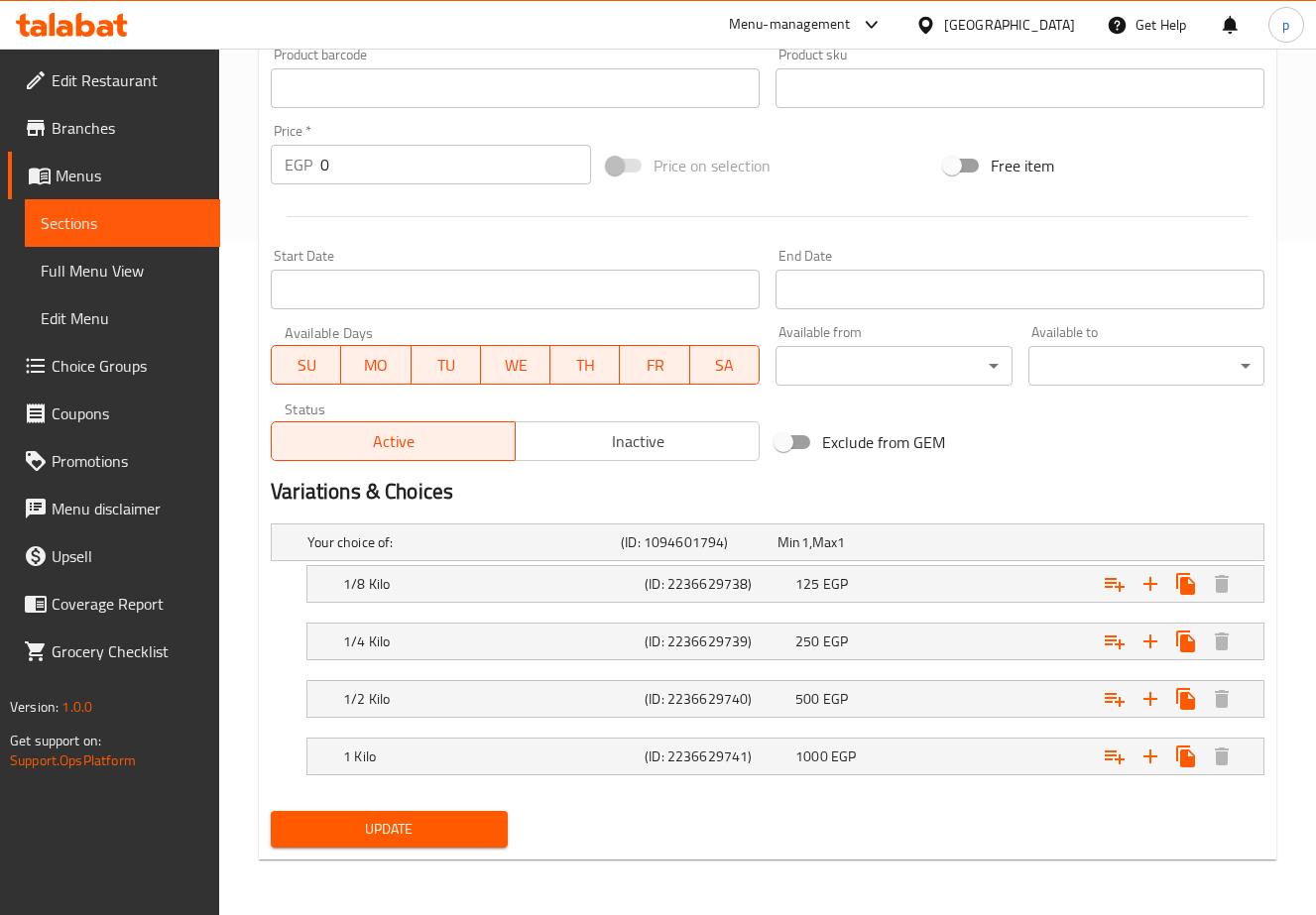 The height and width of the screenshot is (915, 1316). What do you see at coordinates (114, 461) in the screenshot?
I see `a: Promotions` at bounding box center [114, 461].